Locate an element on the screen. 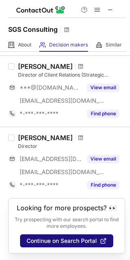 The height and width of the screenshot is (260, 130). div: Director is located at coordinates (71, 146).